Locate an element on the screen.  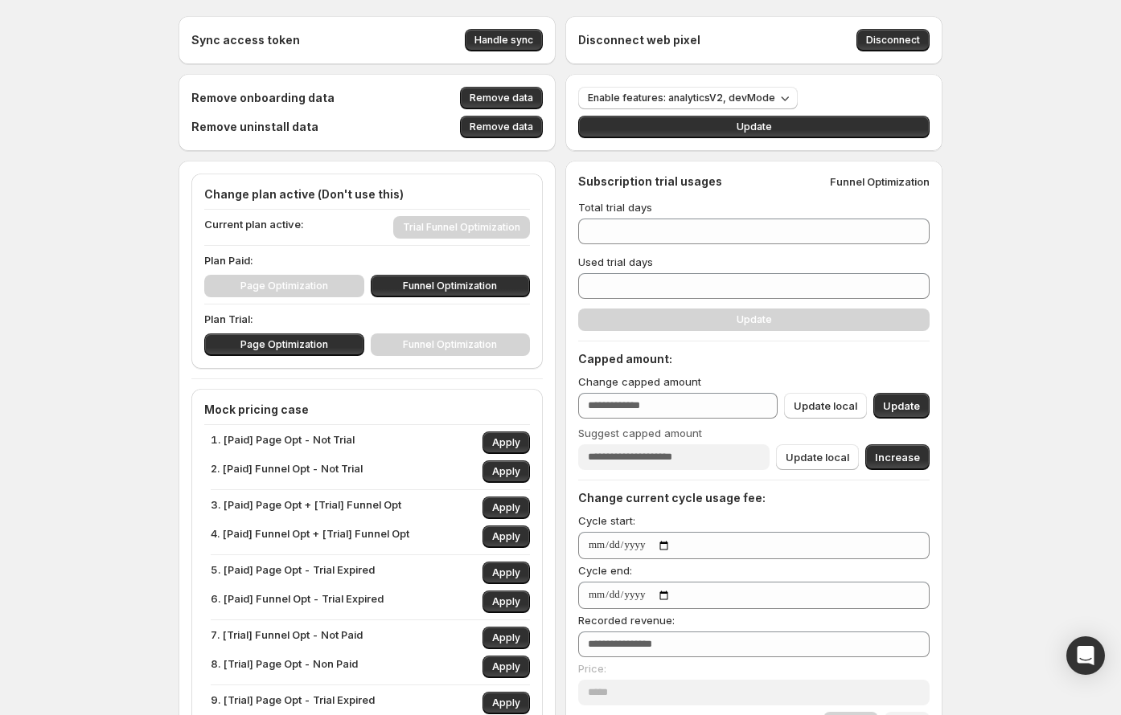
h4: Mock pricing case is located at coordinates (367, 410).